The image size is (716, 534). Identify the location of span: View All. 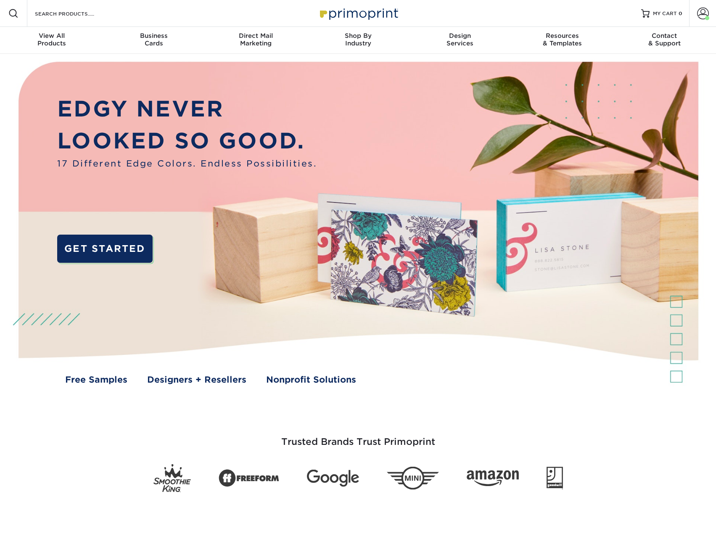
(52, 36).